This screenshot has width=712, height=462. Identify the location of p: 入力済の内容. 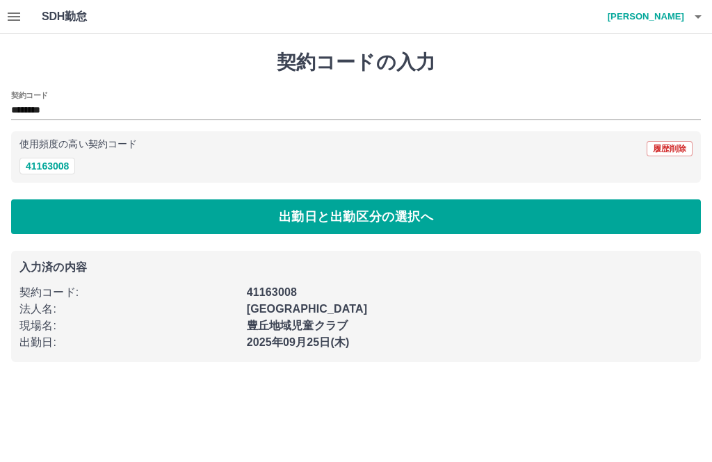
(356, 268).